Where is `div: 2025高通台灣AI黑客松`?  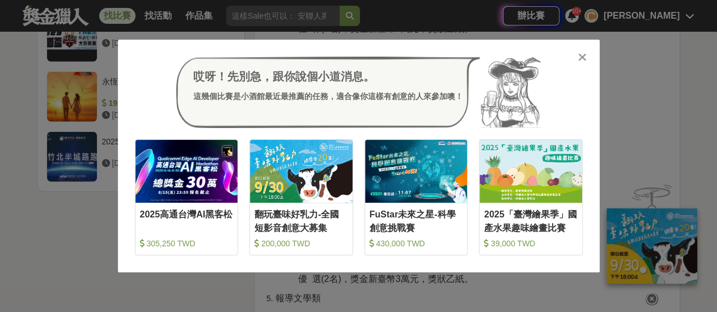
div: 2025高通台灣AI黑客松 is located at coordinates (187, 221).